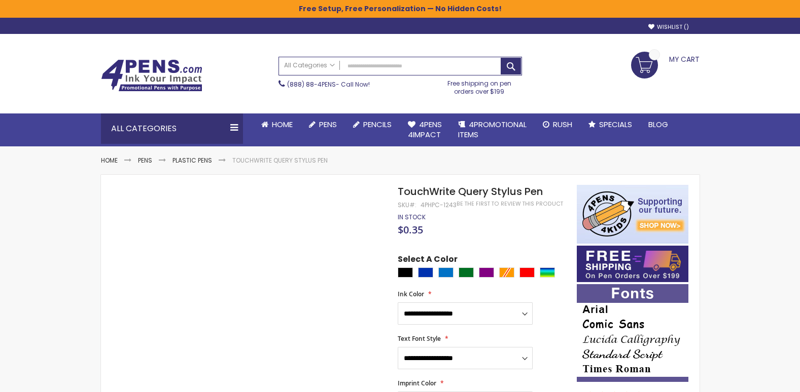 Image resolution: width=800 pixels, height=392 pixels. What do you see at coordinates (407, 205) in the screenshot?
I see `strong: SKU` at bounding box center [407, 205].